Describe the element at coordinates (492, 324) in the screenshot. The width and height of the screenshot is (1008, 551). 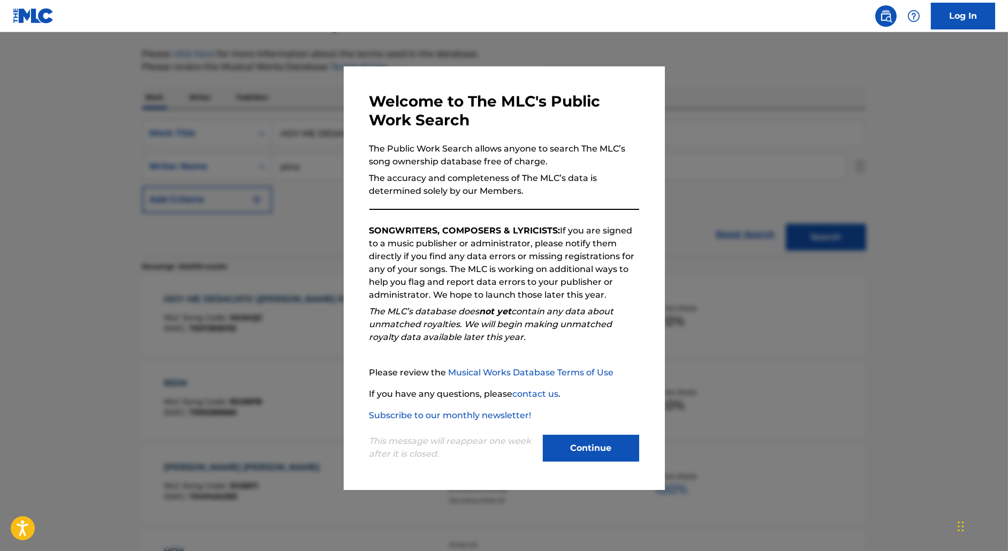
I see `em: The MLC’s database does contain any data about unmatched royalties. We will begin making unmatche...` at that location.